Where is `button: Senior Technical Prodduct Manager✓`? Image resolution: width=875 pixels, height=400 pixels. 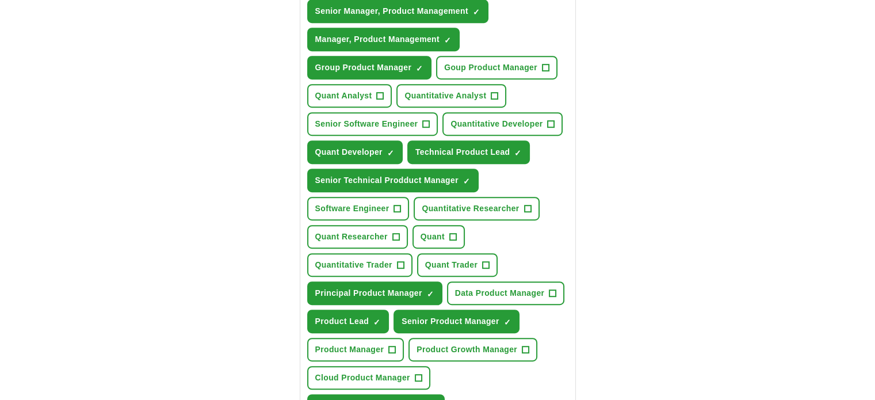 button: Senior Technical Prodduct Manager✓ is located at coordinates (393, 180).